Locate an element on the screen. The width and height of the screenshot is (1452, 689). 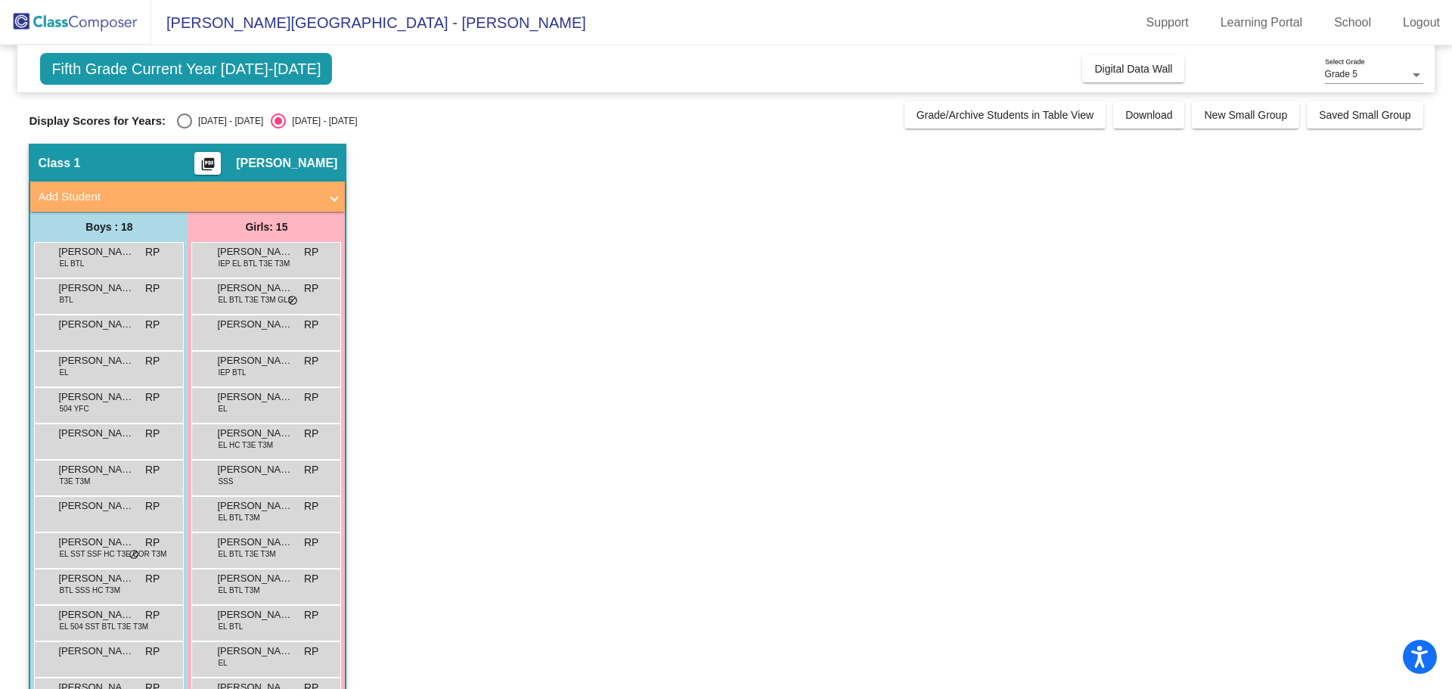
span: New Small Group is located at coordinates (1246, 115).